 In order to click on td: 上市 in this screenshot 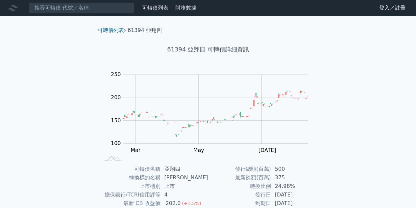, I will do `click(184, 186)`.